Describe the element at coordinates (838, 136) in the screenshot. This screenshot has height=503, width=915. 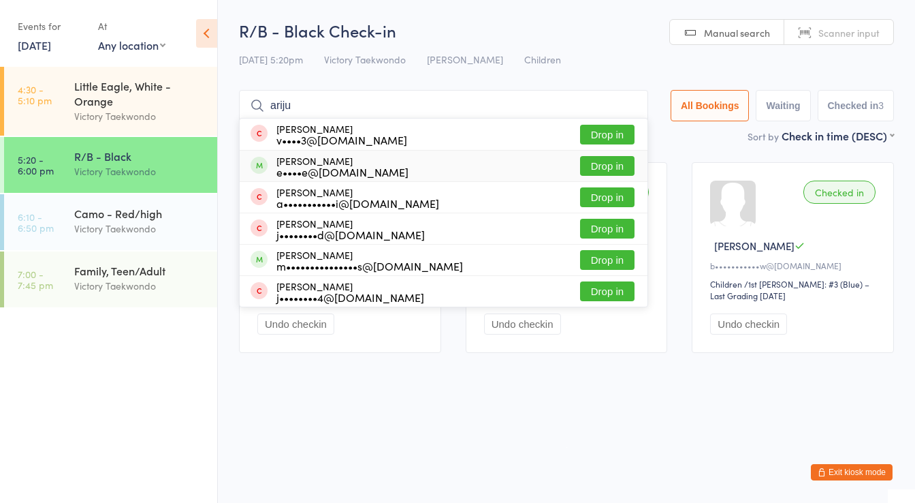
I see `div: Check in time (DESC)` at that location.